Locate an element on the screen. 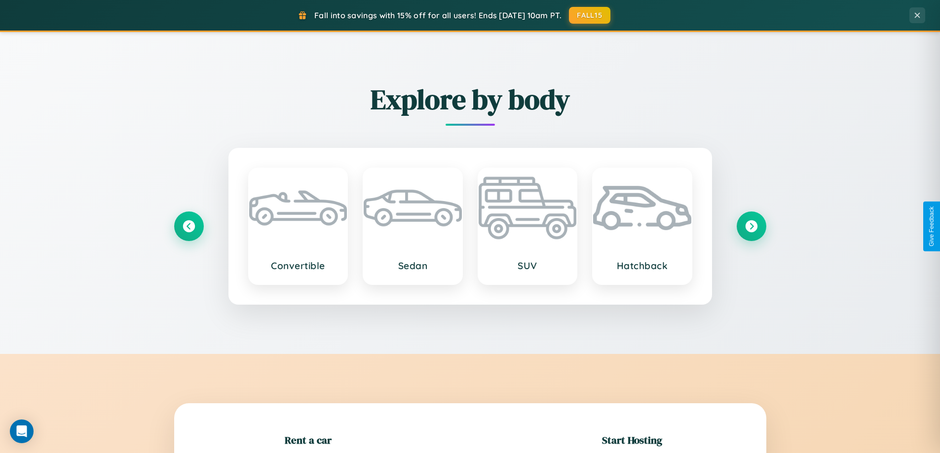  button: FALL15 is located at coordinates (590, 15).